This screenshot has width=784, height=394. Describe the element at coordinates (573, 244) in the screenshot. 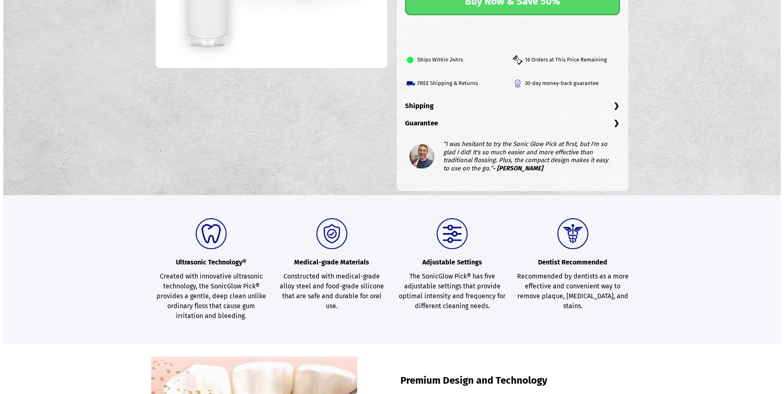

I see `b: Dentist Recommended` at that location.